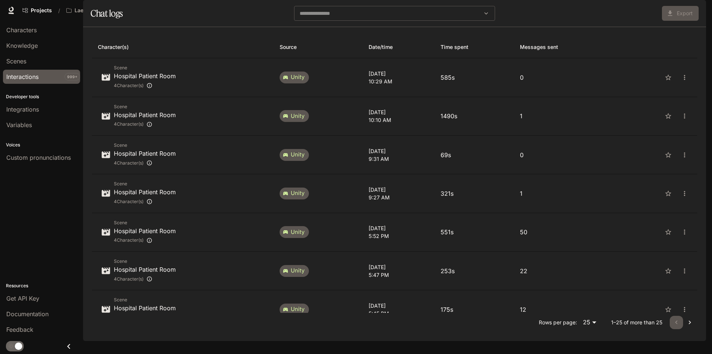 Image resolution: width=712 pixels, height=354 pixels. What do you see at coordinates (474, 47) in the screenshot?
I see `th: Time spent` at bounding box center [474, 47].